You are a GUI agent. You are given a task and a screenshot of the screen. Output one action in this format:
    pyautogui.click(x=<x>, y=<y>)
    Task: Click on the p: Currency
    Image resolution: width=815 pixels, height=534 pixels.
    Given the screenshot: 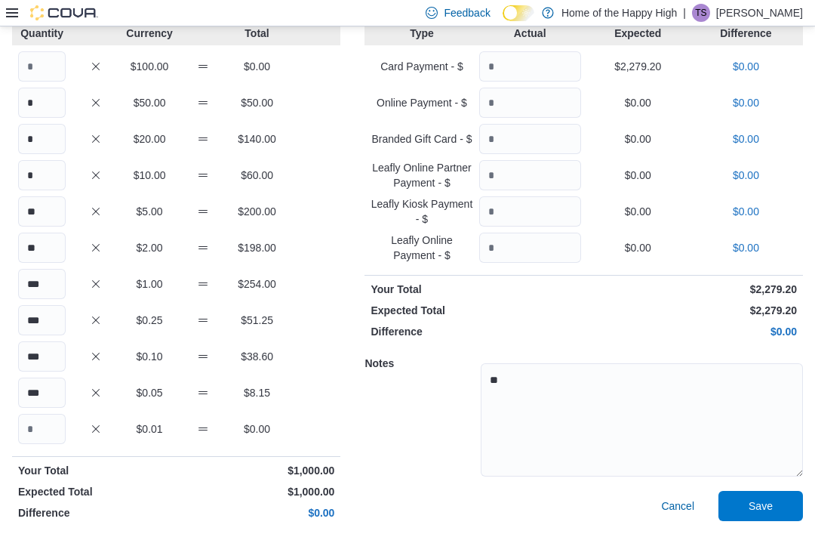 What is the action you would take?
    pyautogui.click(x=149, y=33)
    